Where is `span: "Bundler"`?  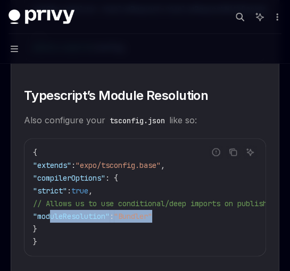 span: "Bundler" is located at coordinates (133, 216).